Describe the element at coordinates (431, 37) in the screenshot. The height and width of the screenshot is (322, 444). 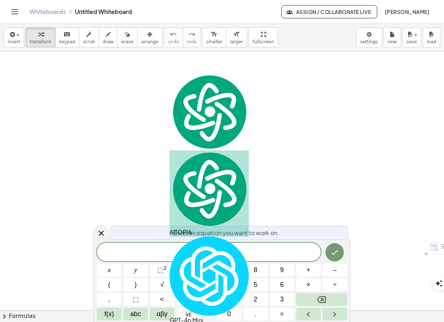
I see `button: load` at that location.